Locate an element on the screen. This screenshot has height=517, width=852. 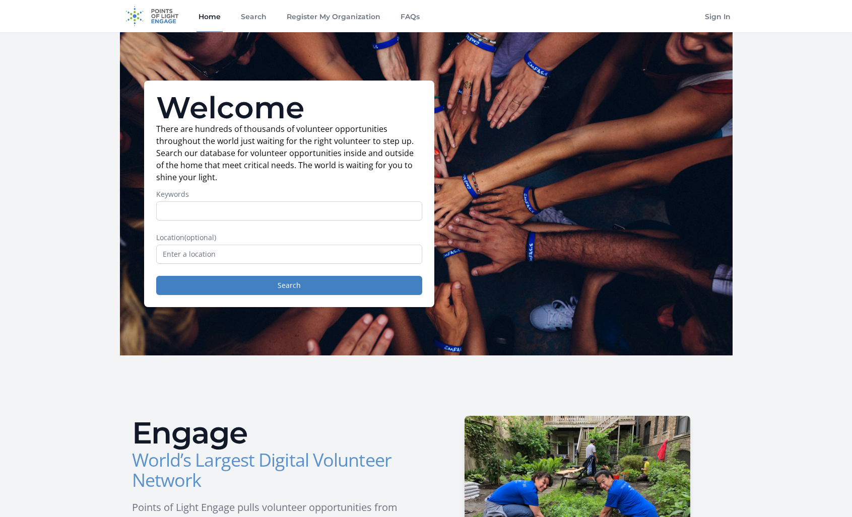
label: Keywords is located at coordinates (289, 194).